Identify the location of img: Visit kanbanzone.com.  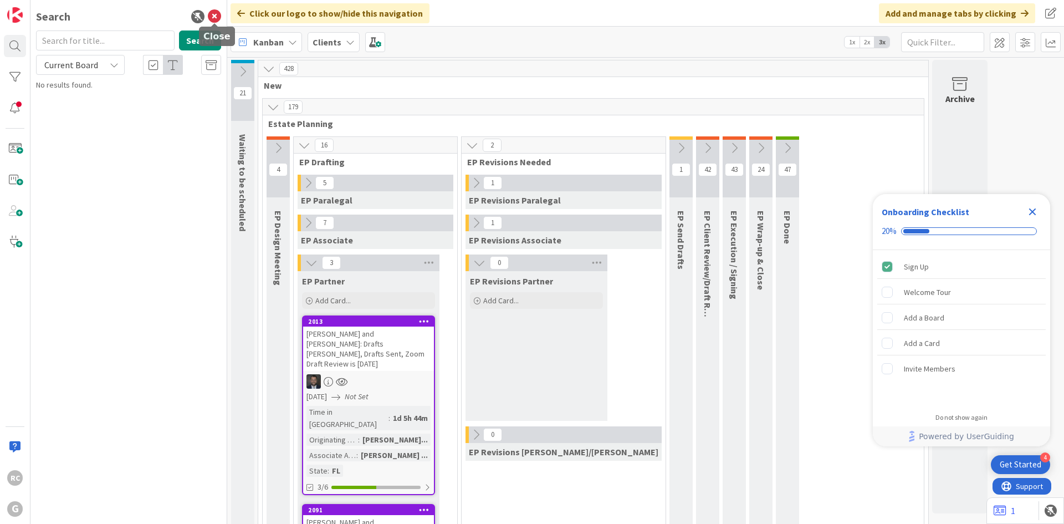
(15, 15).